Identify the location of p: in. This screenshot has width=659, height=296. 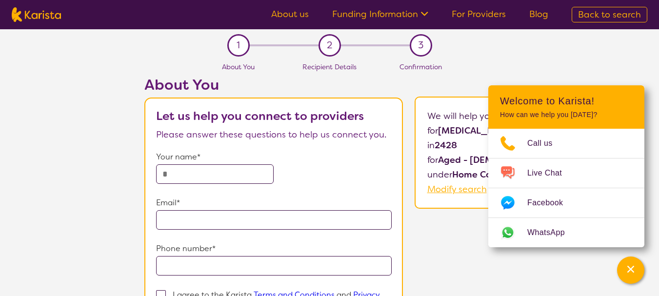
(502, 145).